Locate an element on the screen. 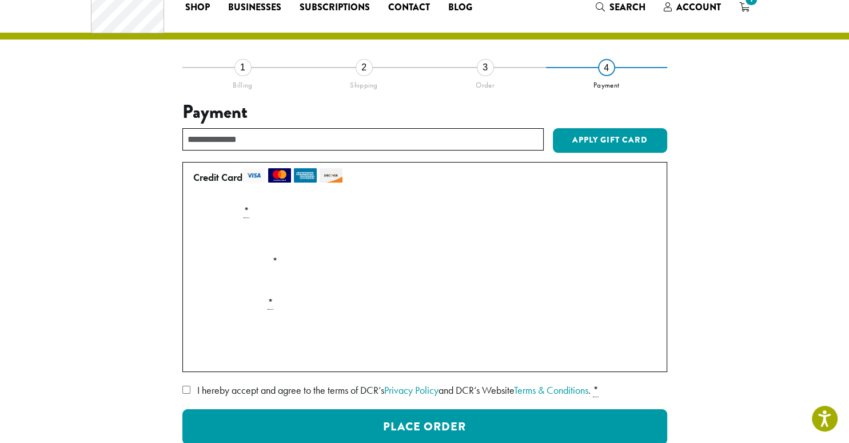  div: Order is located at coordinates (486, 83).